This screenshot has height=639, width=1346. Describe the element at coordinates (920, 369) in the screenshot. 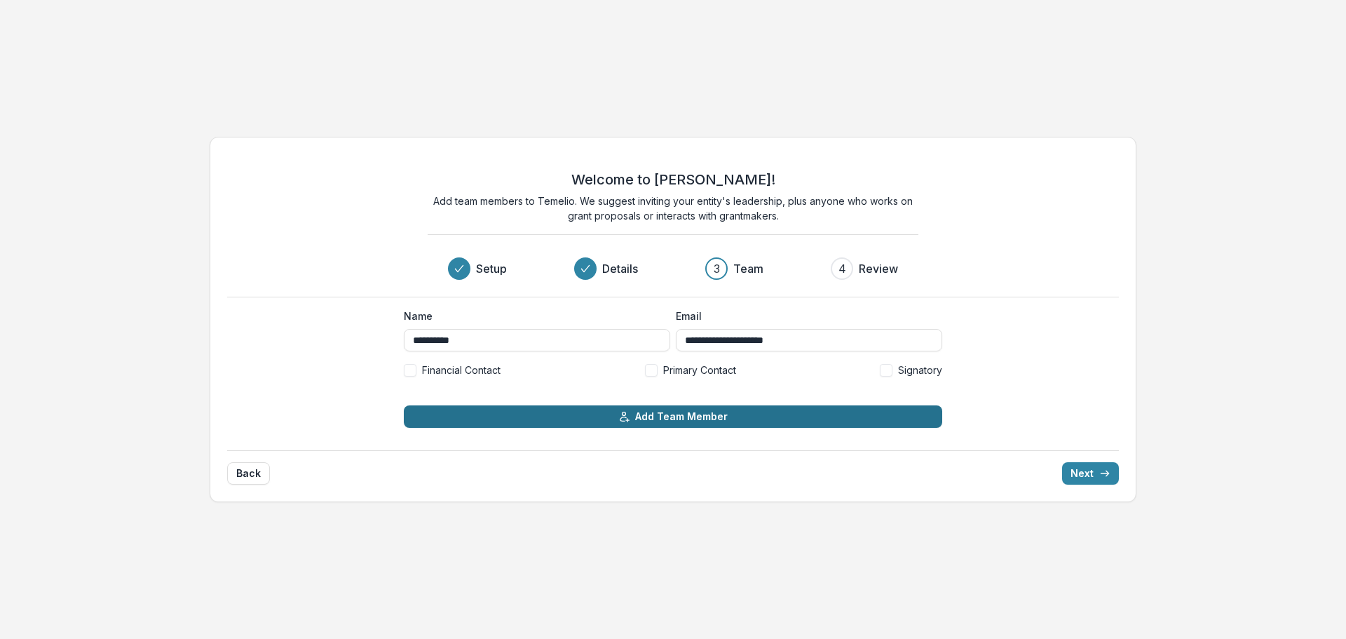

I see `span: Signatory` at that location.